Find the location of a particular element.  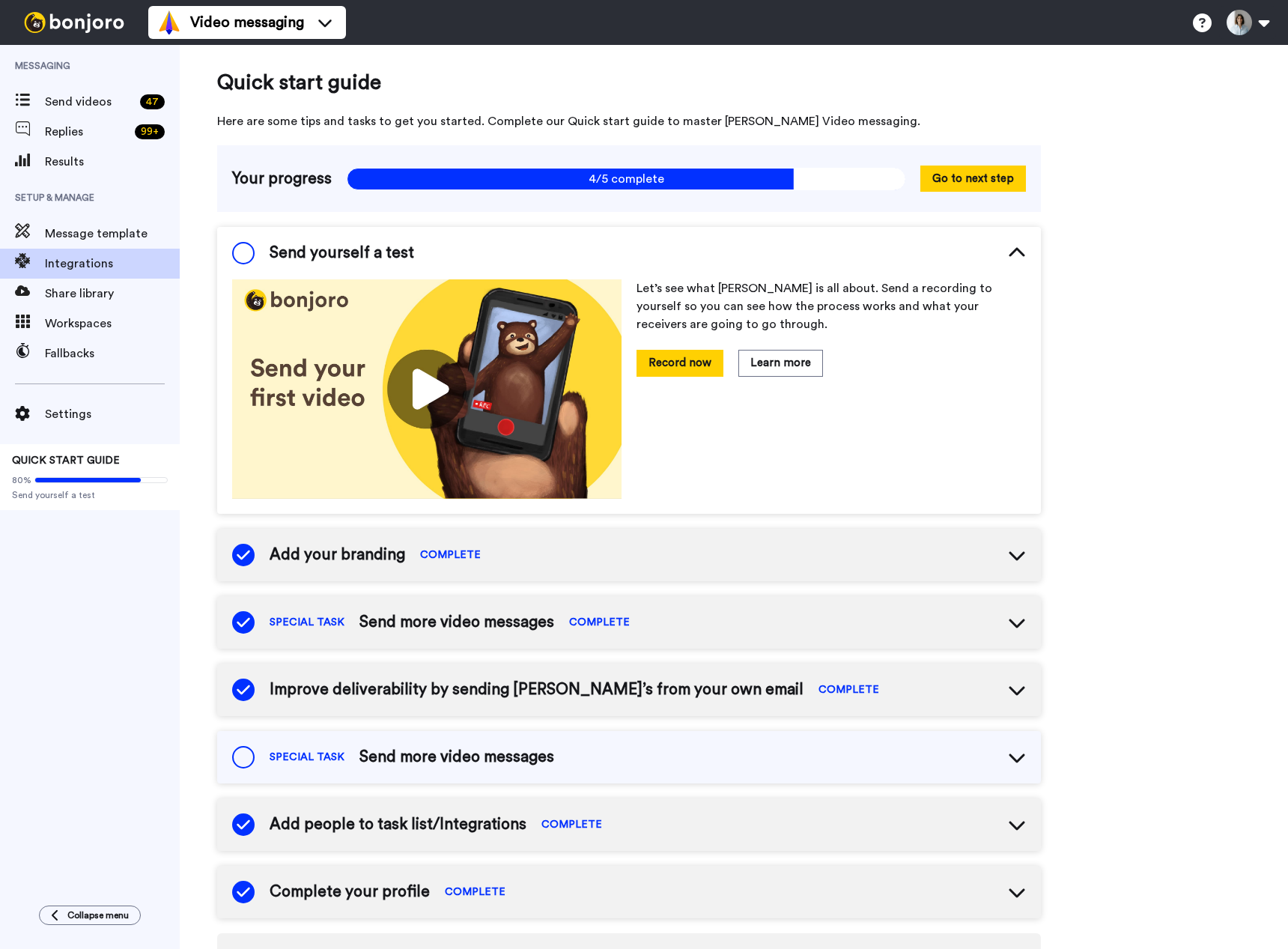

span: 4/5 complete is located at coordinates (626, 179).